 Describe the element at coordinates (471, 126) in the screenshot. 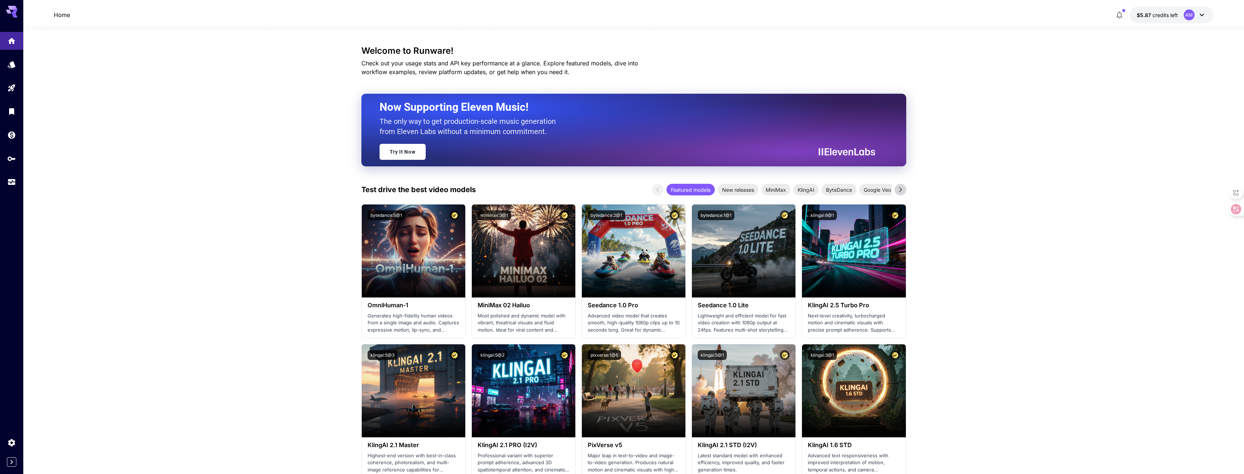

I see `p: The only way to get production-scale music generation from Eleven Labs without a minimum commitment.` at that location.